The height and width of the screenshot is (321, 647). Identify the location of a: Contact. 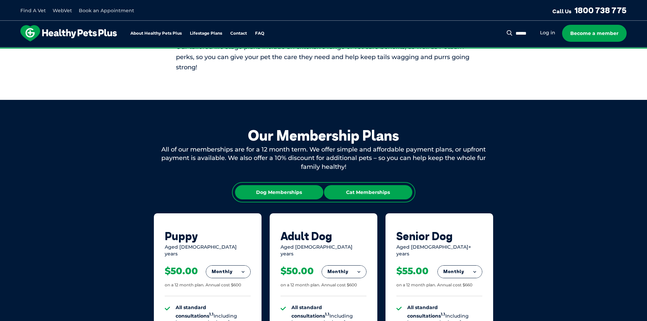
(238, 33).